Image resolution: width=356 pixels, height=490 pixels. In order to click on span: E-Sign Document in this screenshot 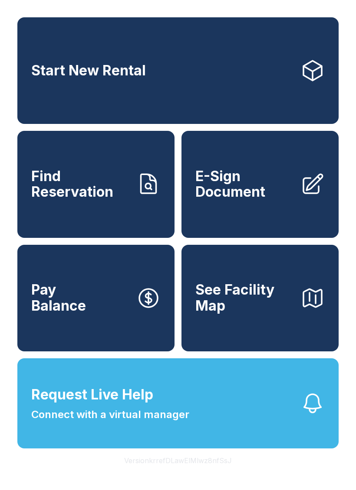, I will do `click(244, 184)`.